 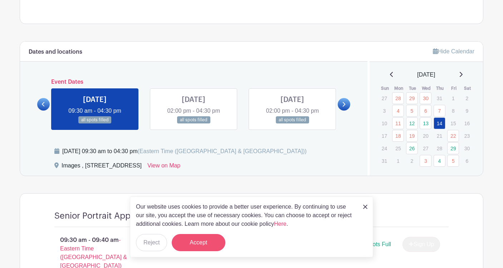 I want to click on th: Tue, so click(x=413, y=88).